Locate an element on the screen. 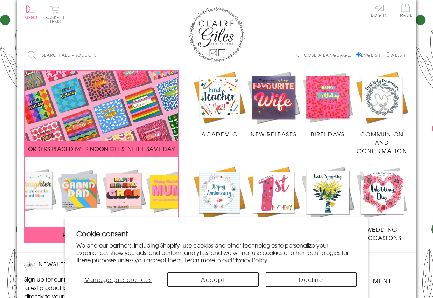 This screenshot has height=298, width=433. label: English is located at coordinates (370, 55).